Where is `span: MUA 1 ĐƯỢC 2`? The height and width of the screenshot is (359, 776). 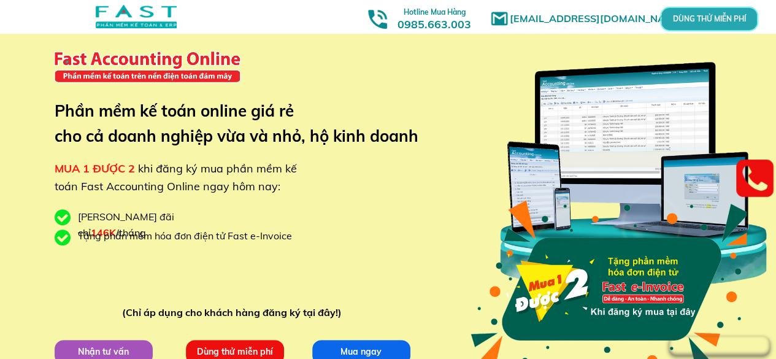 span: MUA 1 ĐƯỢC 2 is located at coordinates (94, 168).